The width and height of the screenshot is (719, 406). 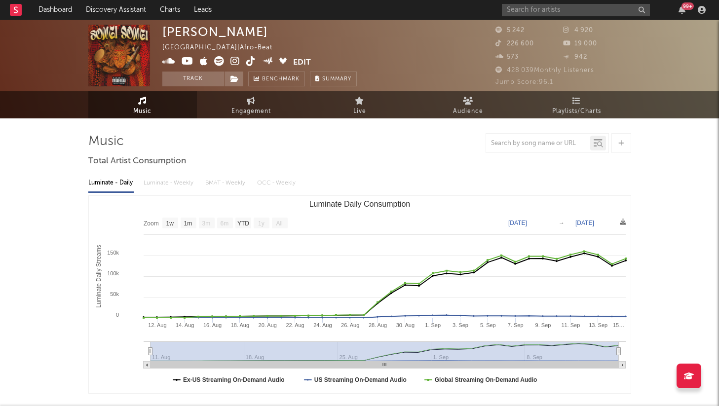 What do you see at coordinates (188, 224) in the screenshot?
I see `text: 1m` at bounding box center [188, 224].